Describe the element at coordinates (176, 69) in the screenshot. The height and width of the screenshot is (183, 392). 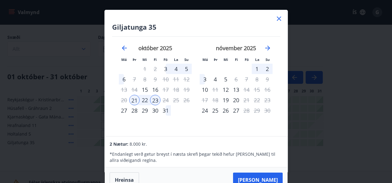
I see `td: Choose laugardagur, 4. október 2025 as your check-in date. It’s available.` at that location.